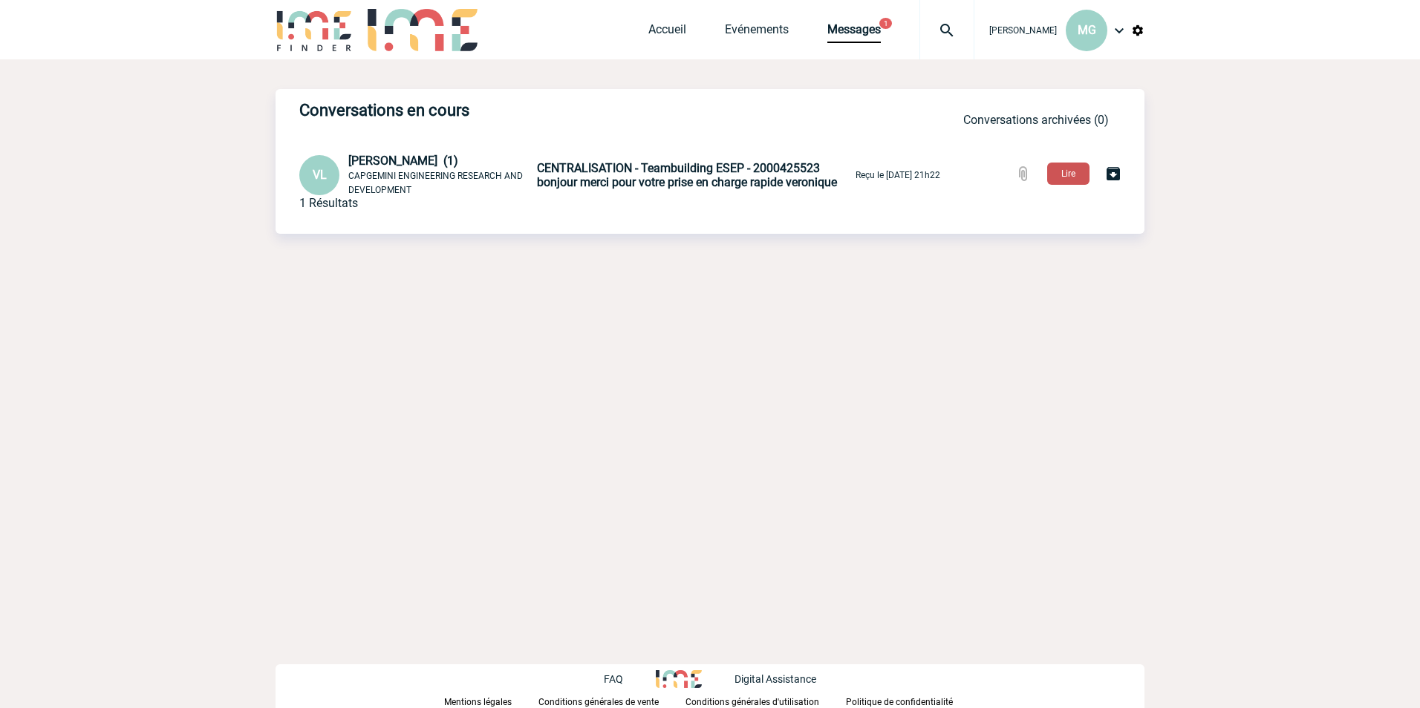 Image resolution: width=1420 pixels, height=708 pixels. What do you see at coordinates (678, 168) in the screenshot?
I see `span: CENTRALISATION - Teambuilding ESEP - 2000425523` at bounding box center [678, 168].